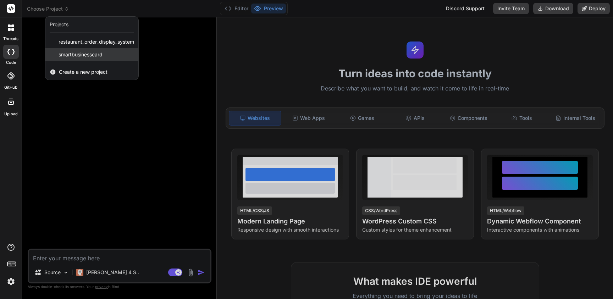  What do you see at coordinates (11, 282) in the screenshot?
I see `img: settings` at bounding box center [11, 282].